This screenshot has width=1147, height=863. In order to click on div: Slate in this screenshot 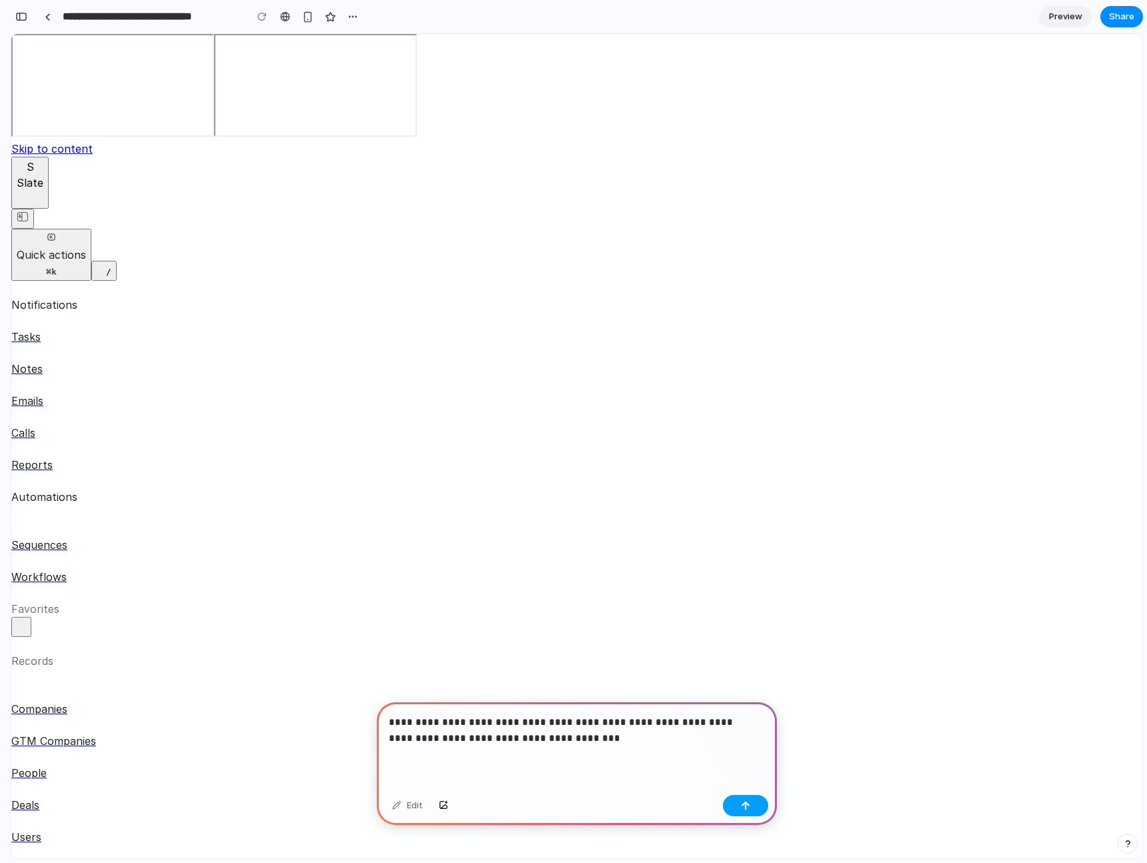, I will do `click(19, 149)`.